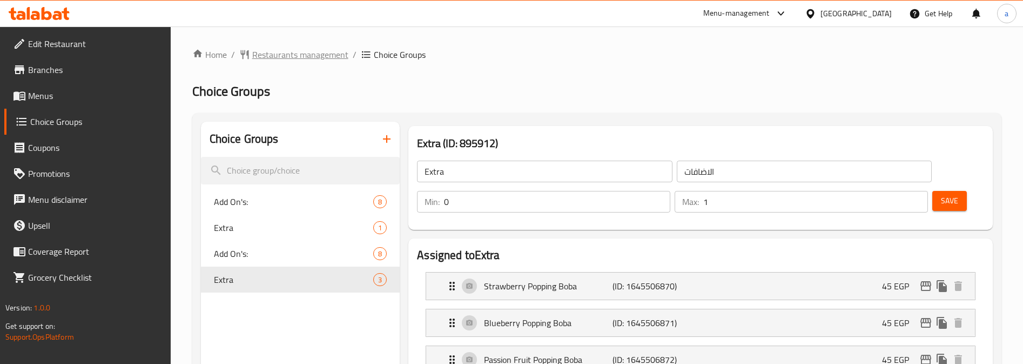  What do you see at coordinates (294, 55) in the screenshot?
I see `a: Restaurants management` at bounding box center [294, 55].